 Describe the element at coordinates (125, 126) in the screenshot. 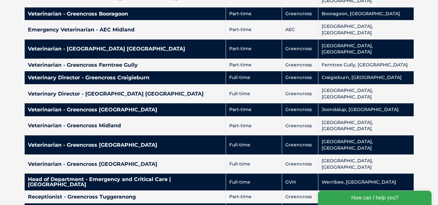

I see `h4: Veterinarian - Greencross Midland` at that location.